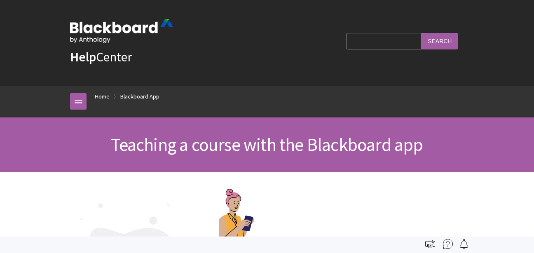 Image resolution: width=534 pixels, height=253 pixels. I want to click on img: More help, so click(448, 244).